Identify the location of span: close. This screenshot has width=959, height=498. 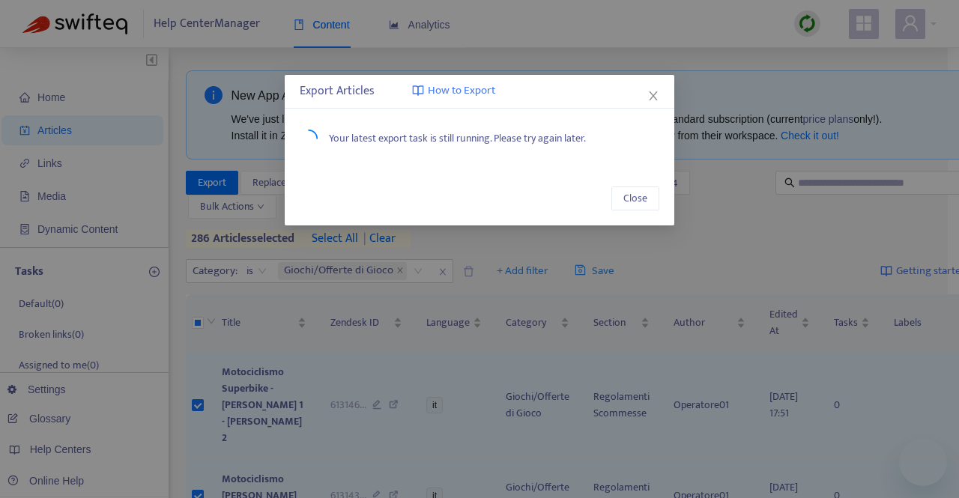
(653, 96).